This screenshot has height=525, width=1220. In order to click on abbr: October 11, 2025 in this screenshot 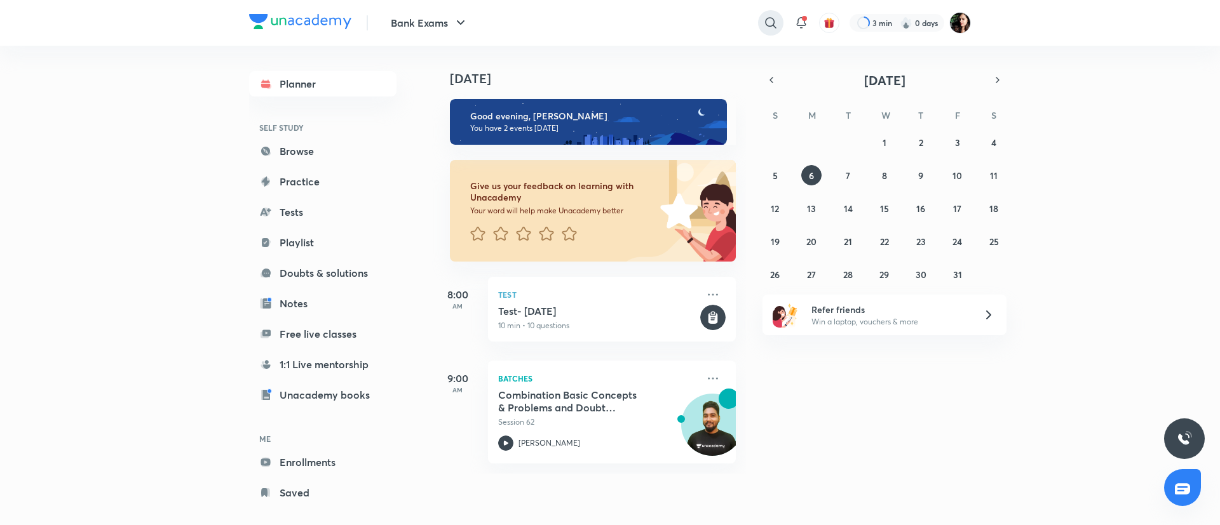, I will do `click(994, 175)`.